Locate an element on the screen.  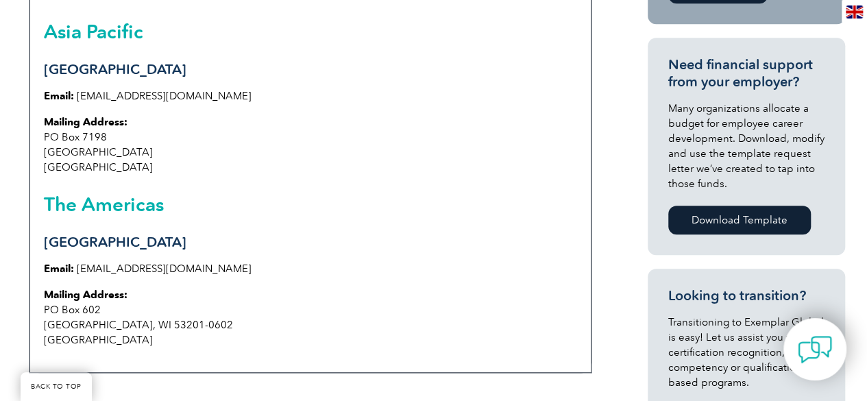
h3: Looking to transition? is located at coordinates (746, 295).